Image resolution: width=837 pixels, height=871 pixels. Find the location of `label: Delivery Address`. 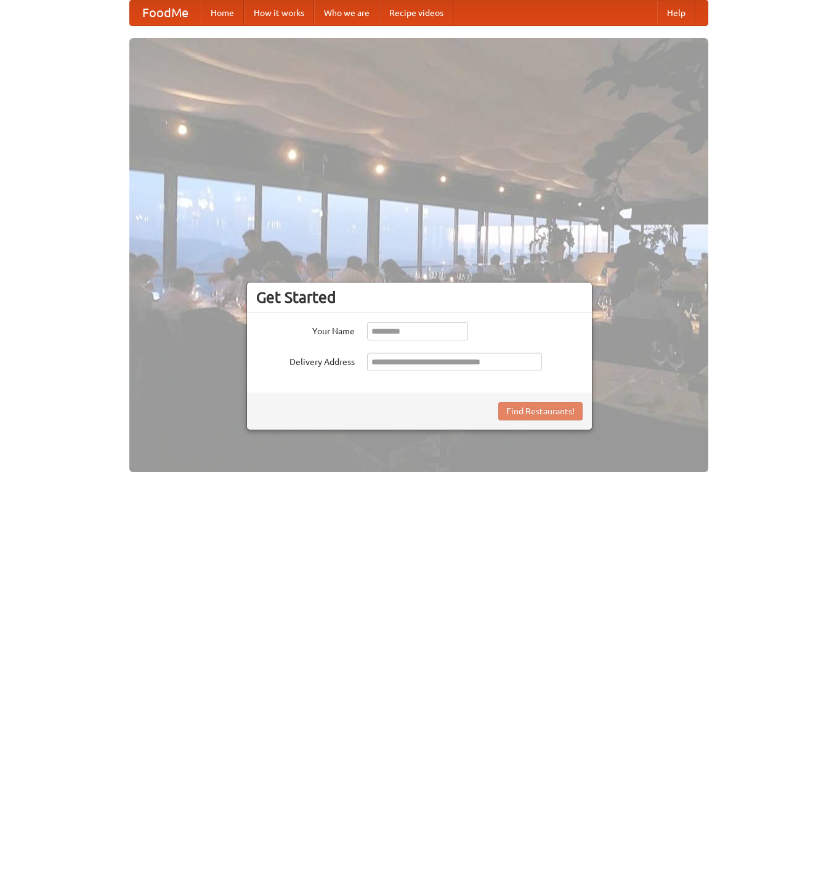

label: Delivery Address is located at coordinates (305, 360).